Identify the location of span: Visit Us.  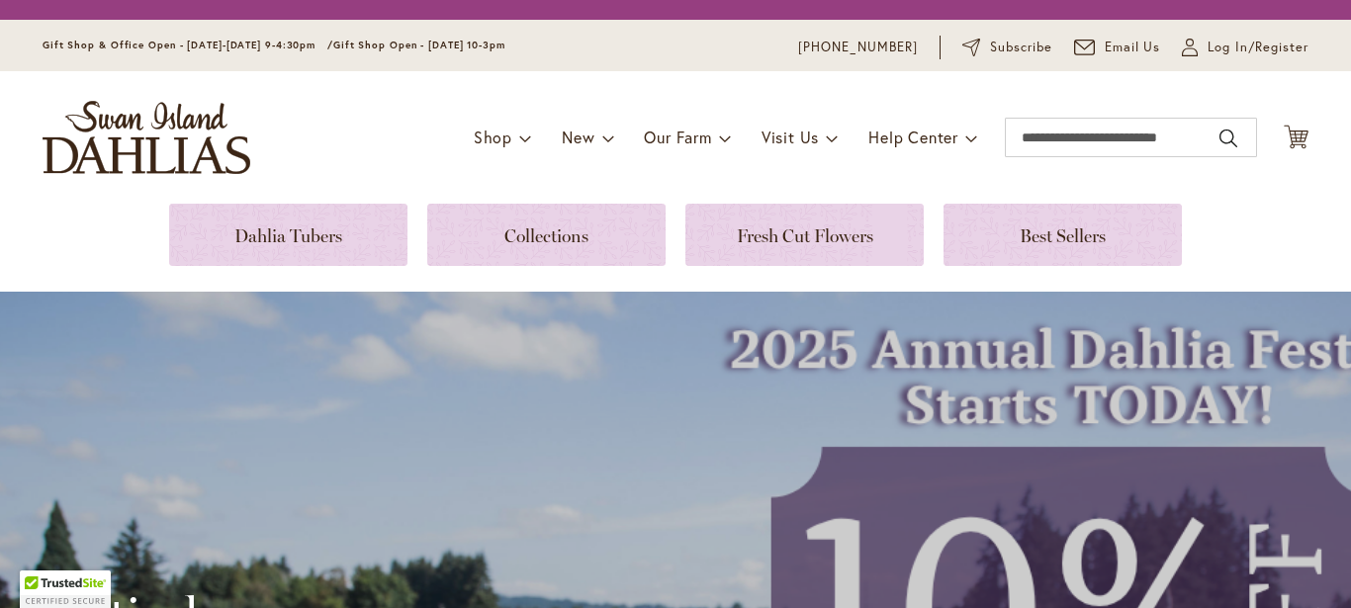
(790, 137).